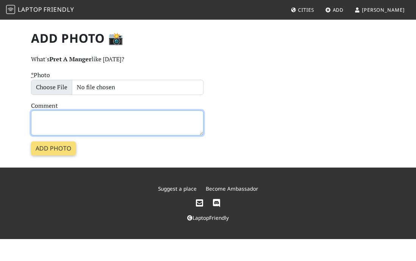  Describe the element at coordinates (32, 75) in the screenshot. I see `abbr: required` at that location.